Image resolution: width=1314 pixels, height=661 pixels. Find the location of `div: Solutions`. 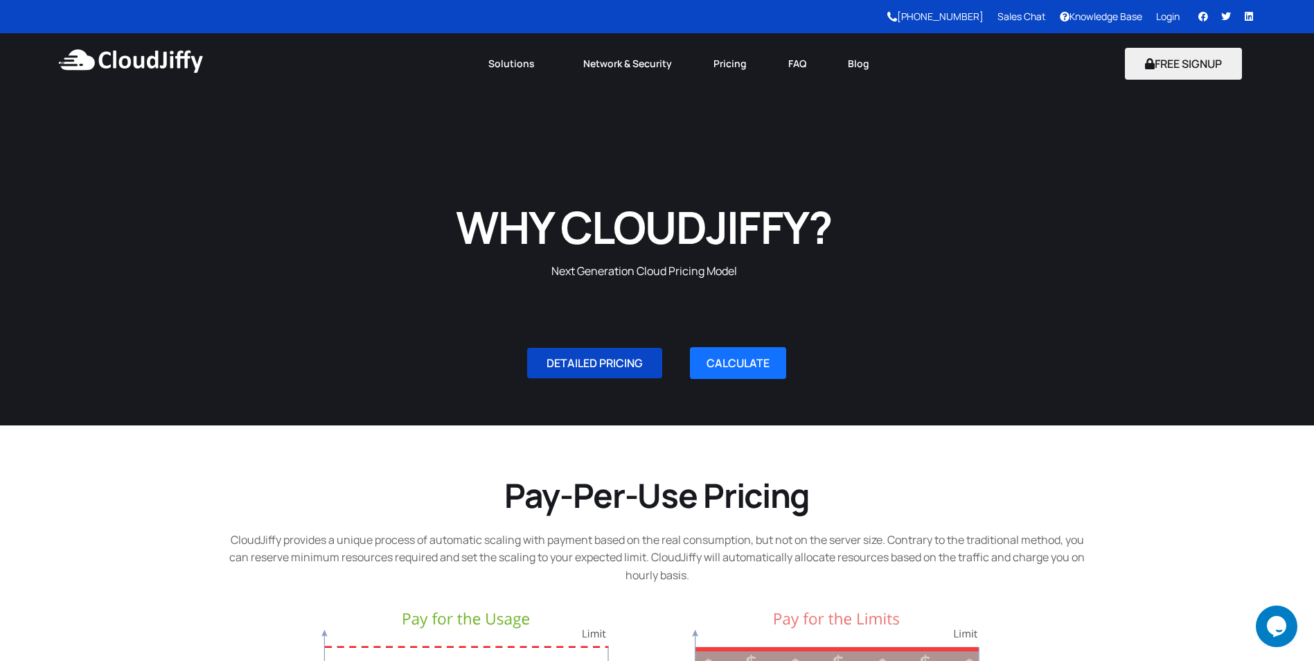

div: Solutions is located at coordinates (515, 64).